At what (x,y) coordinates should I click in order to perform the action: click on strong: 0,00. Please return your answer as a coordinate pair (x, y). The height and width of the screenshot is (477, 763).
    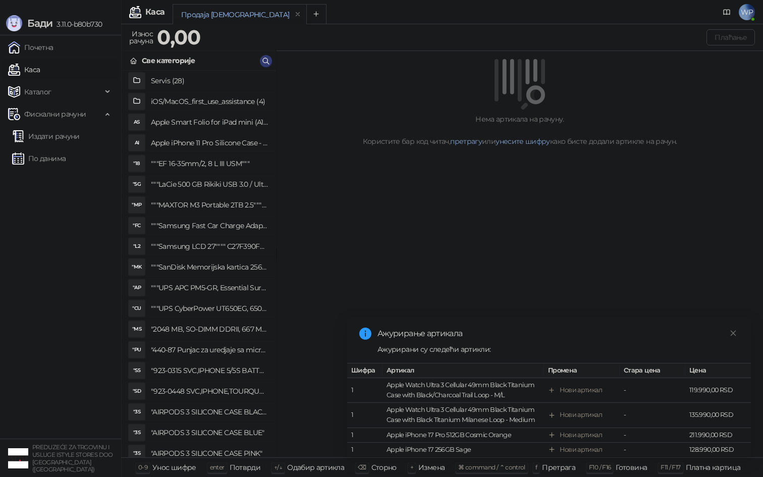
    Looking at the image, I should click on (179, 37).